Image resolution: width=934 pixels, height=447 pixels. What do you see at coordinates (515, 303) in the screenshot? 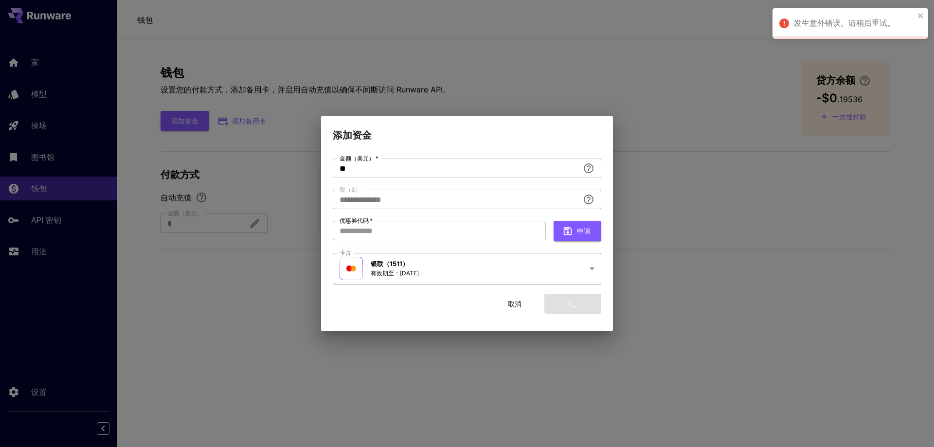
I see `font: 取消` at bounding box center [515, 303].